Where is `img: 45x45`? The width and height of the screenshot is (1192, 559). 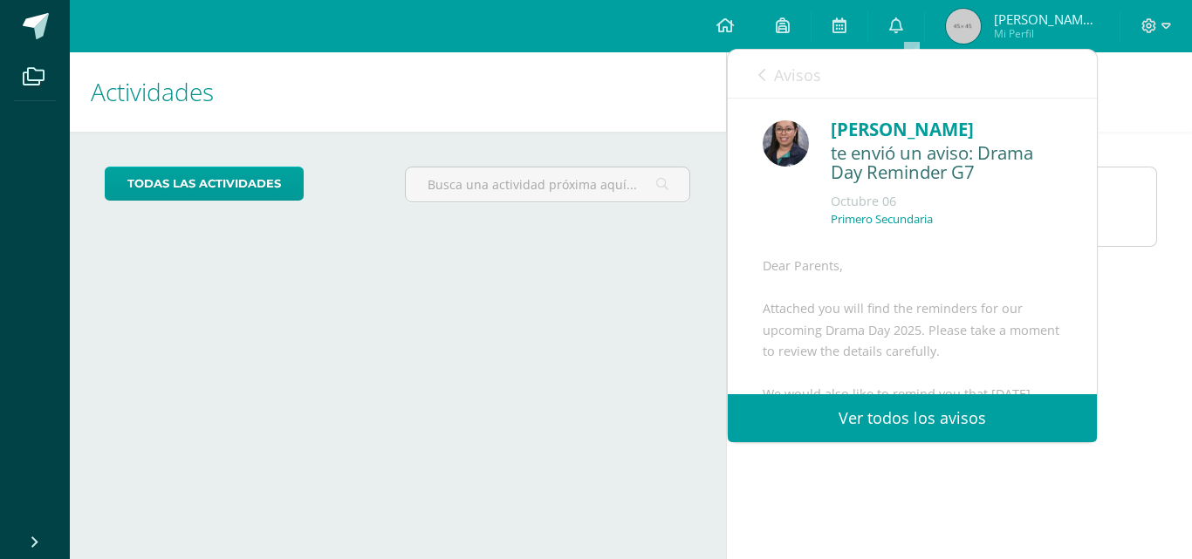
img: 45x45 is located at coordinates (963, 26).